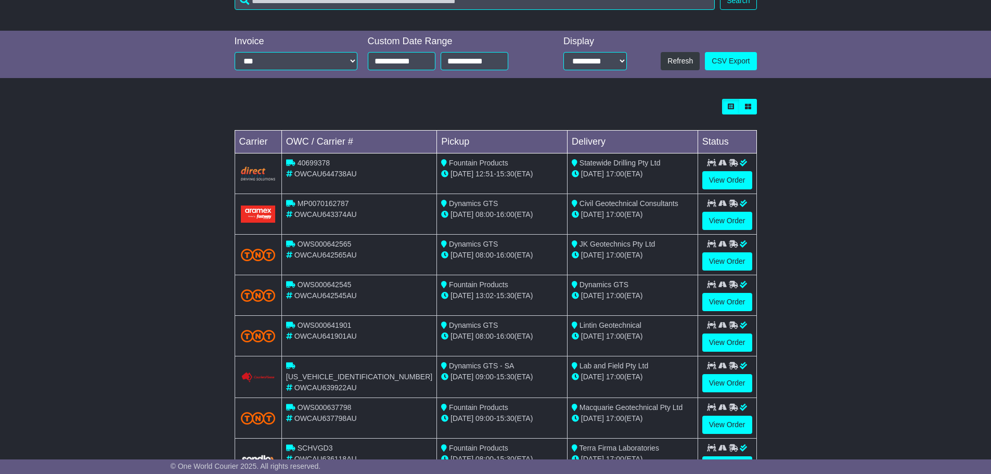 The width and height of the screenshot is (991, 474). Describe the element at coordinates (315, 448) in the screenshot. I see `span: SCHVGD3` at that location.